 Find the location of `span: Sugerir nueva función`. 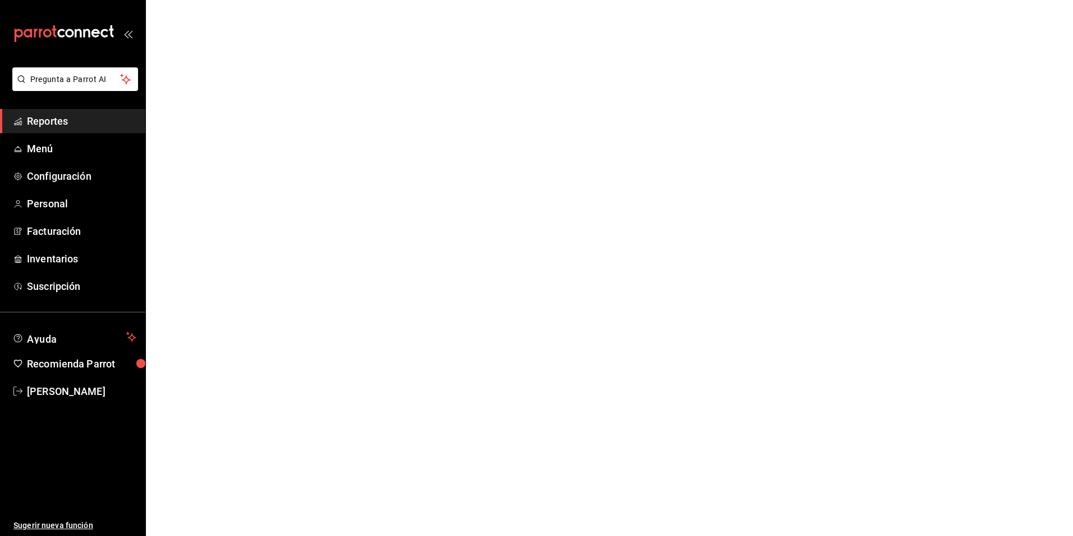

span: Sugerir nueva función is located at coordinates (75, 525).